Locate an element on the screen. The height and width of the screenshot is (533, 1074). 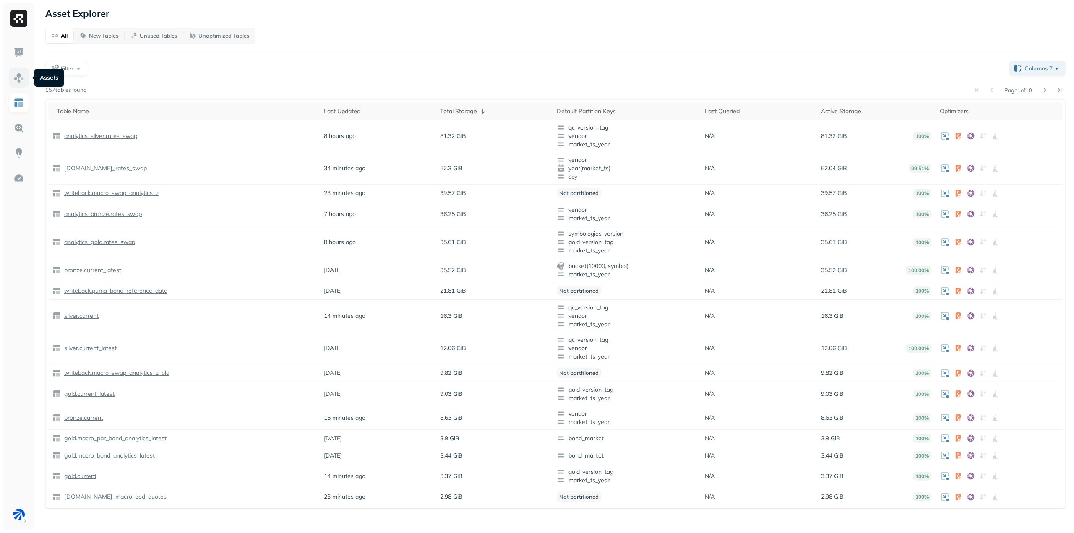
a: silver.current_latest is located at coordinates (89, 348).